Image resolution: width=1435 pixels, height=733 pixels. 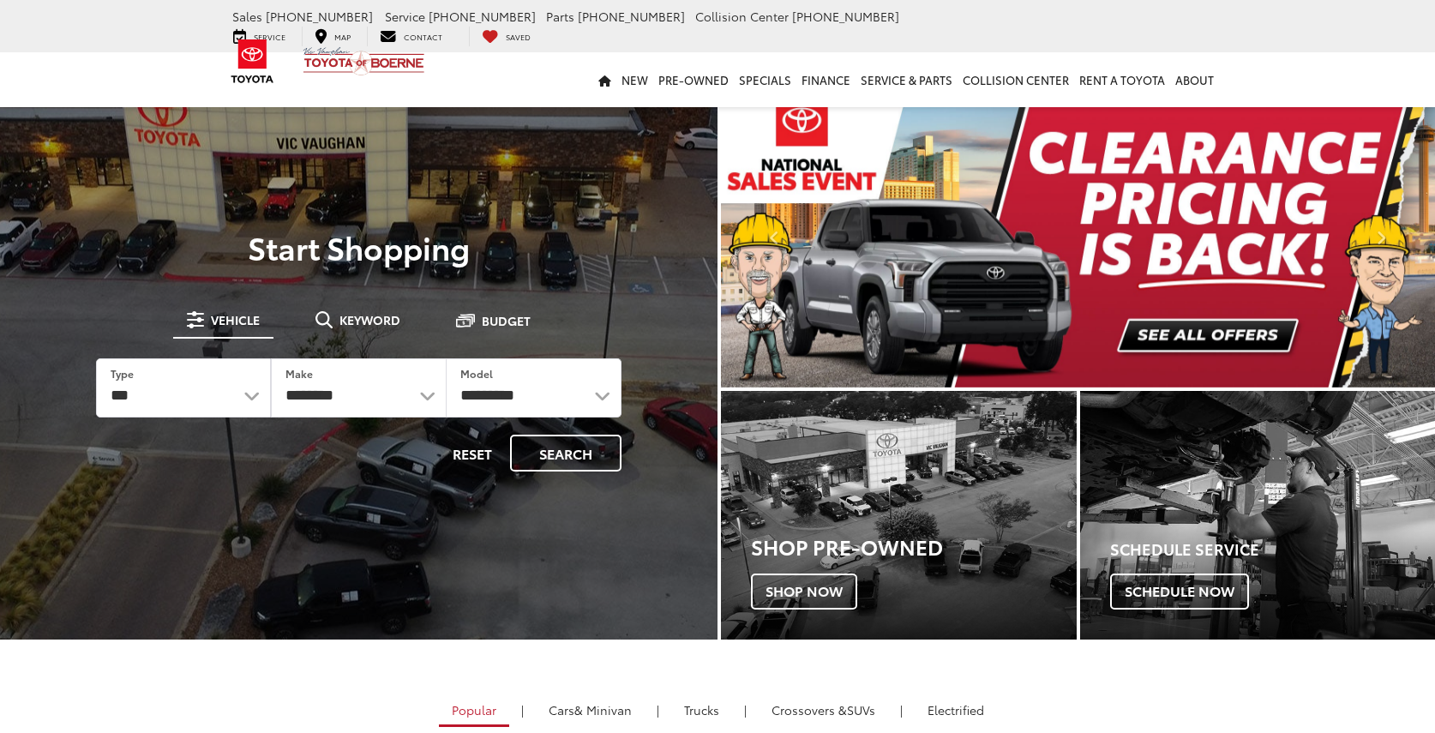 I want to click on span: Sales, so click(x=247, y=16).